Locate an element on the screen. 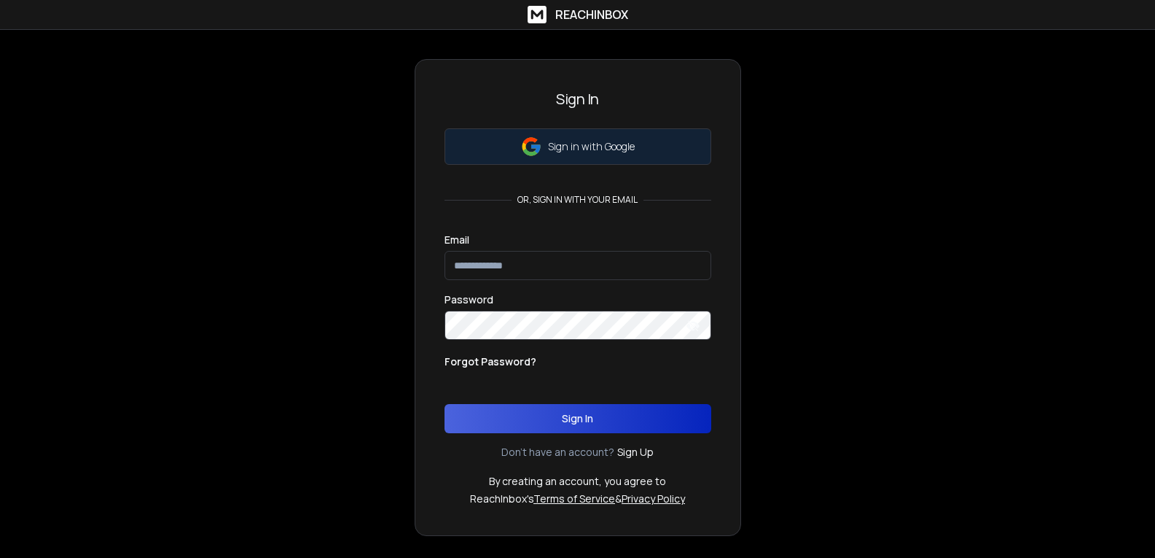  a: Privacy Policy is located at coordinates (653, 498).